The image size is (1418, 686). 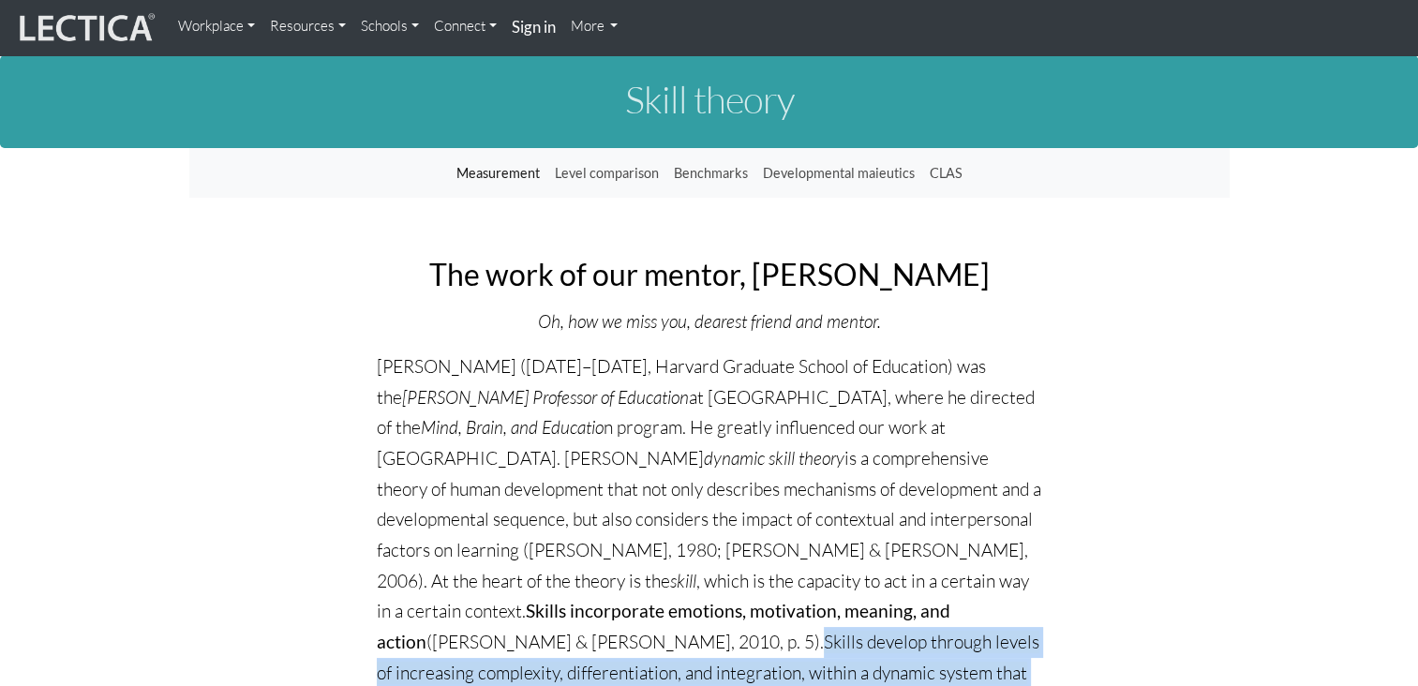 What do you see at coordinates (710, 173) in the screenshot?
I see `a: Benchmarks` at bounding box center [710, 173].